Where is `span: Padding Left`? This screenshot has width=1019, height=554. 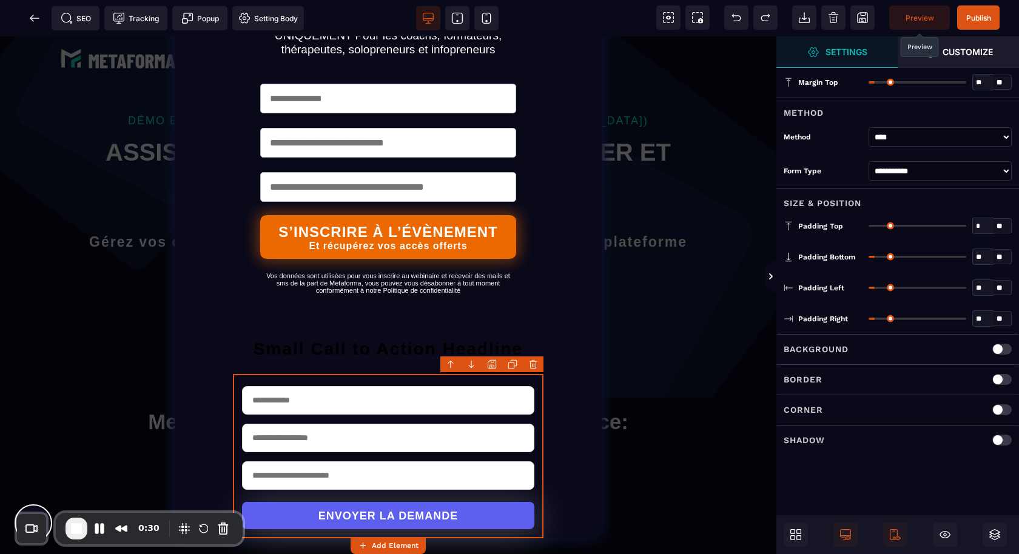
span: Padding Left is located at coordinates (821, 288).